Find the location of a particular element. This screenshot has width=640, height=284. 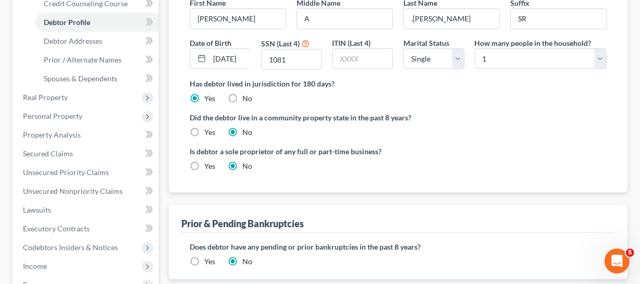

span: Spouses & Dependents is located at coordinates (80, 78).